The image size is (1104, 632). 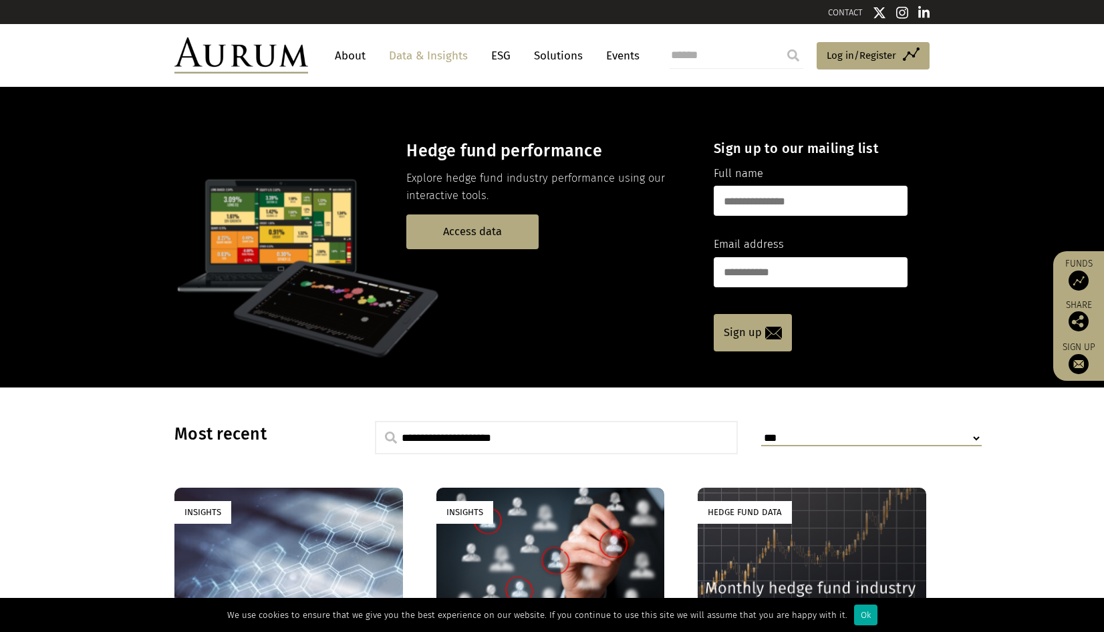 I want to click on a: Funds, so click(x=1079, y=274).